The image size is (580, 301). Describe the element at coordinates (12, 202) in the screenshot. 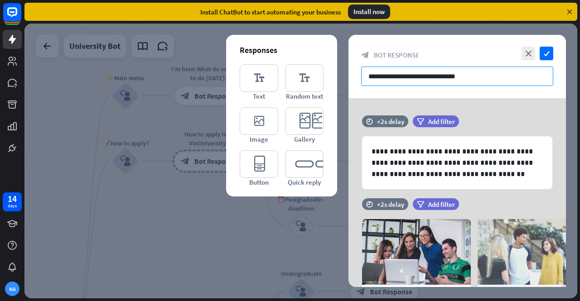

I see `a: 14 days` at that location.